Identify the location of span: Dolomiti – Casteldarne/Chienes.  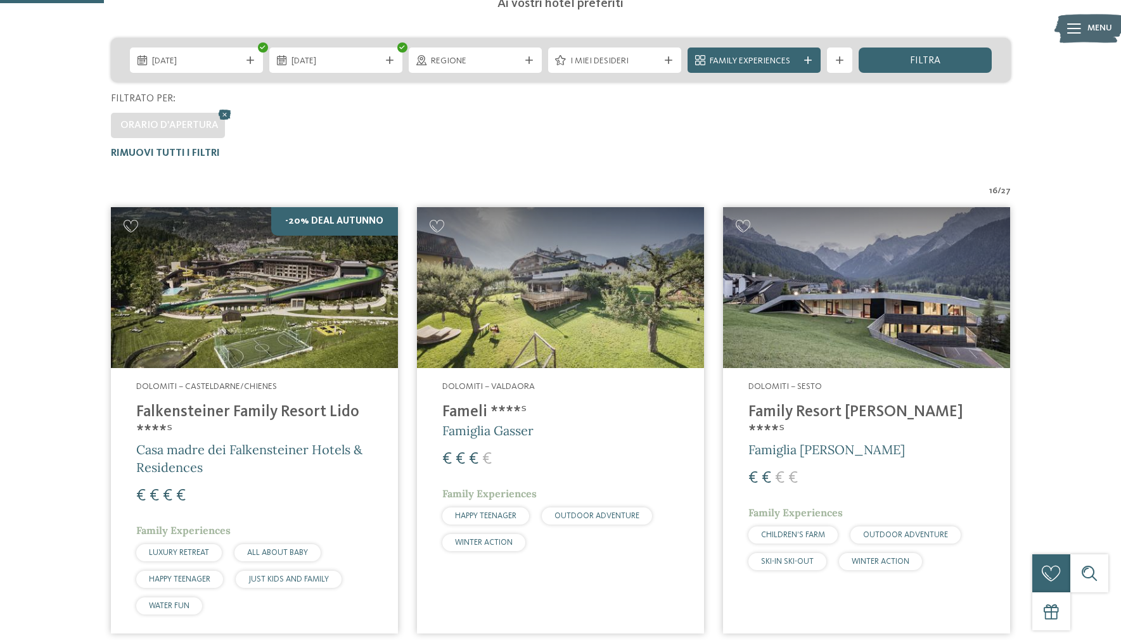
(207, 386).